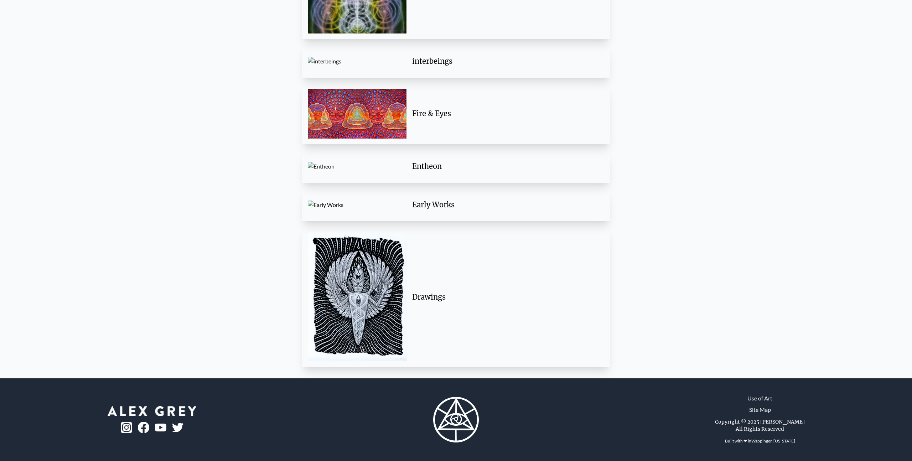 Image resolution: width=912 pixels, height=461 pixels. Describe the element at coordinates (143, 427) in the screenshot. I see `img: fb-logo.png` at that location.